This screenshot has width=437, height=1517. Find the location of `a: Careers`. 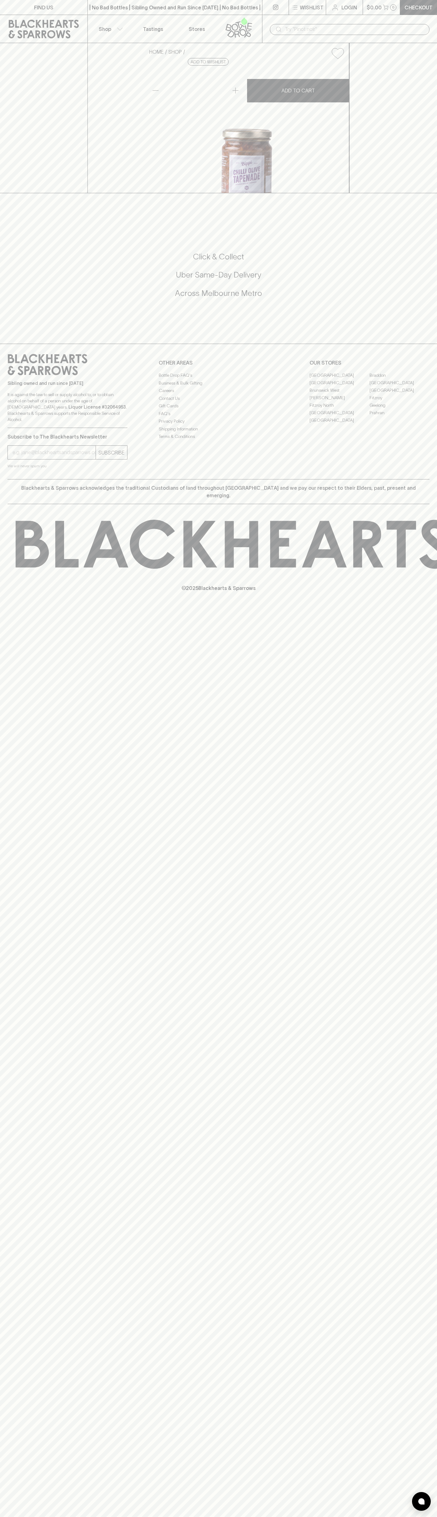

a: Careers is located at coordinates (219, 391).